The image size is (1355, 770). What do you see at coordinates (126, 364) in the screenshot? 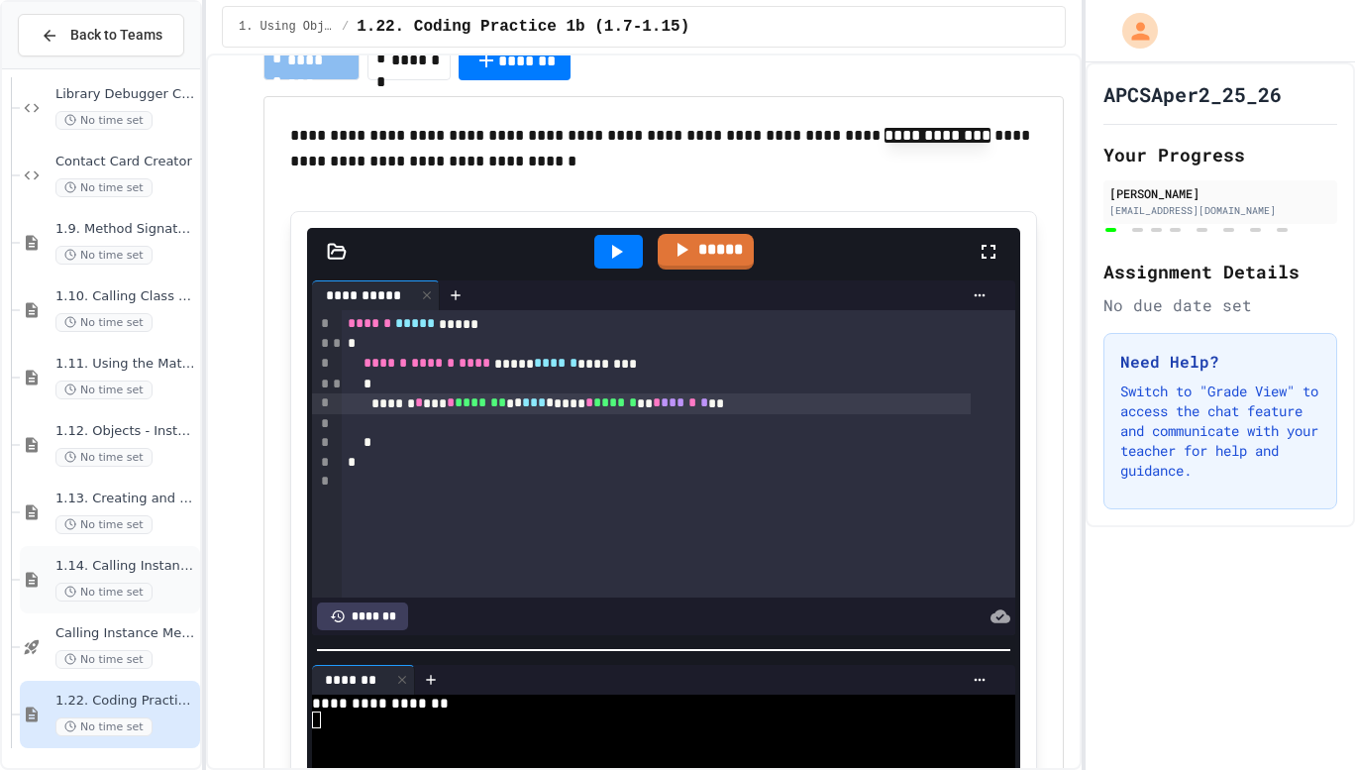
I see `span: 1.11. Using the Math Class` at bounding box center [126, 364].